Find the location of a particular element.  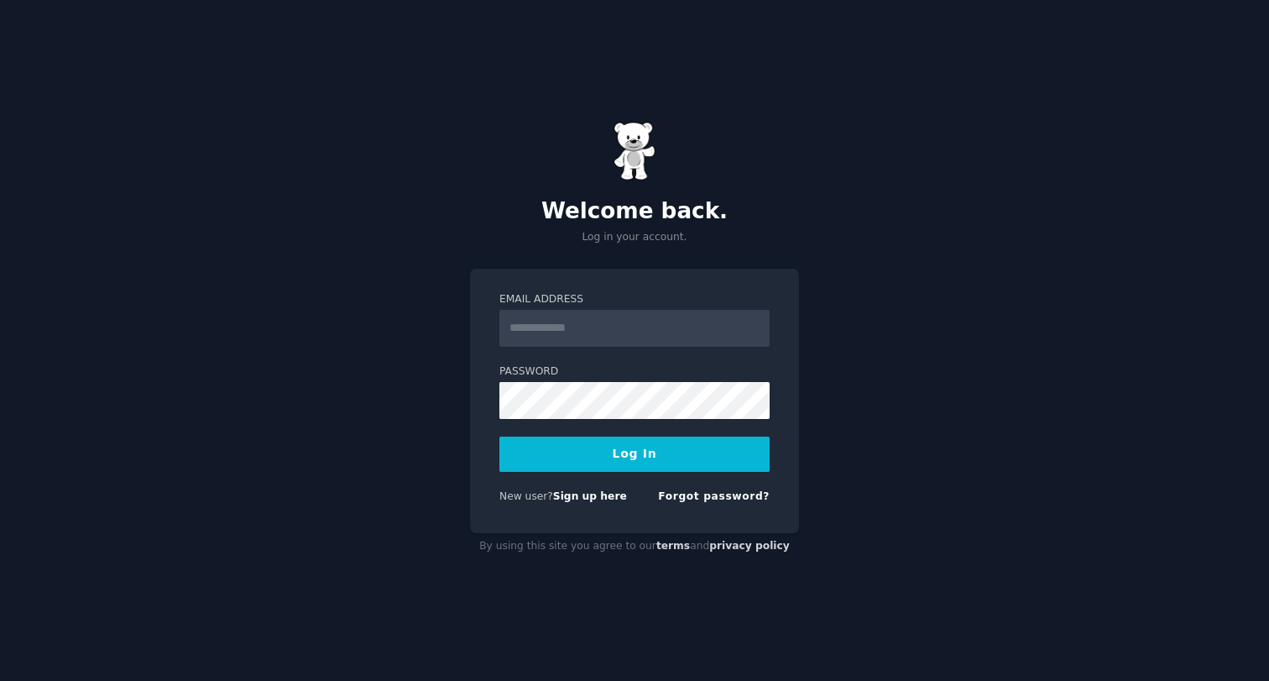

a: privacy policy is located at coordinates (749, 546).